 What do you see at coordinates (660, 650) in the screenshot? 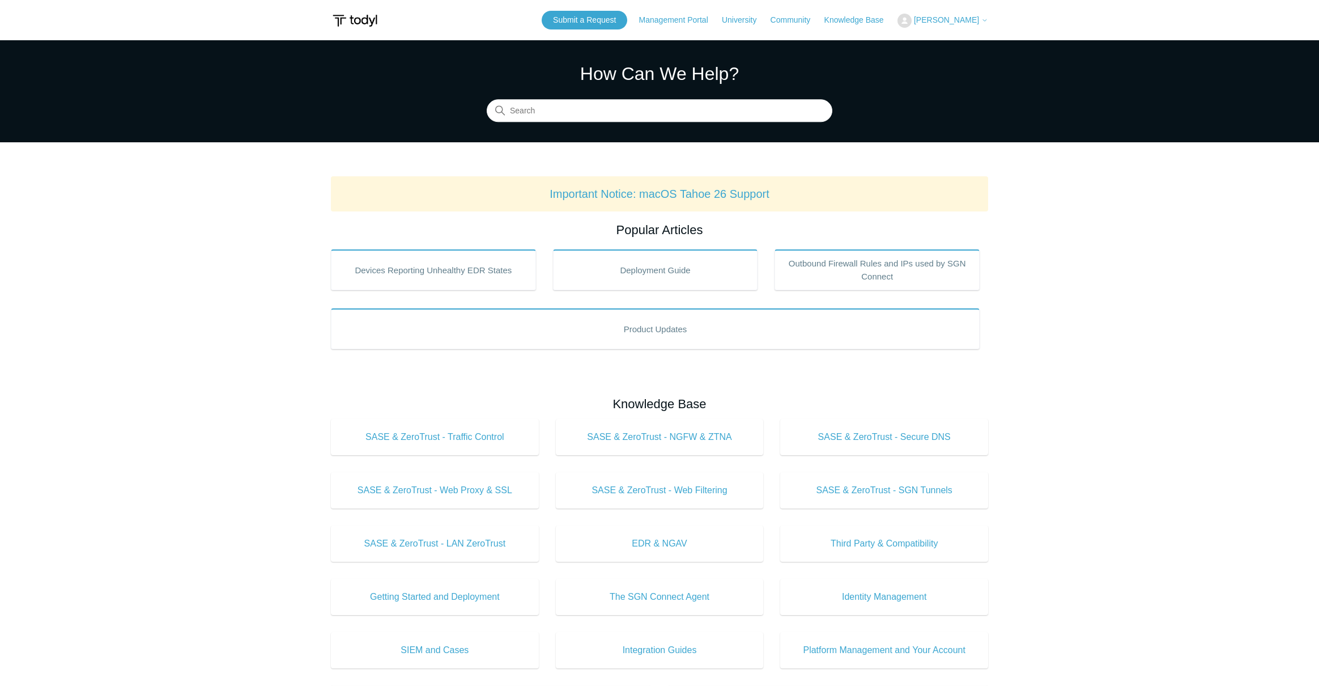
I see `span: Integration Guides` at bounding box center [660, 650].